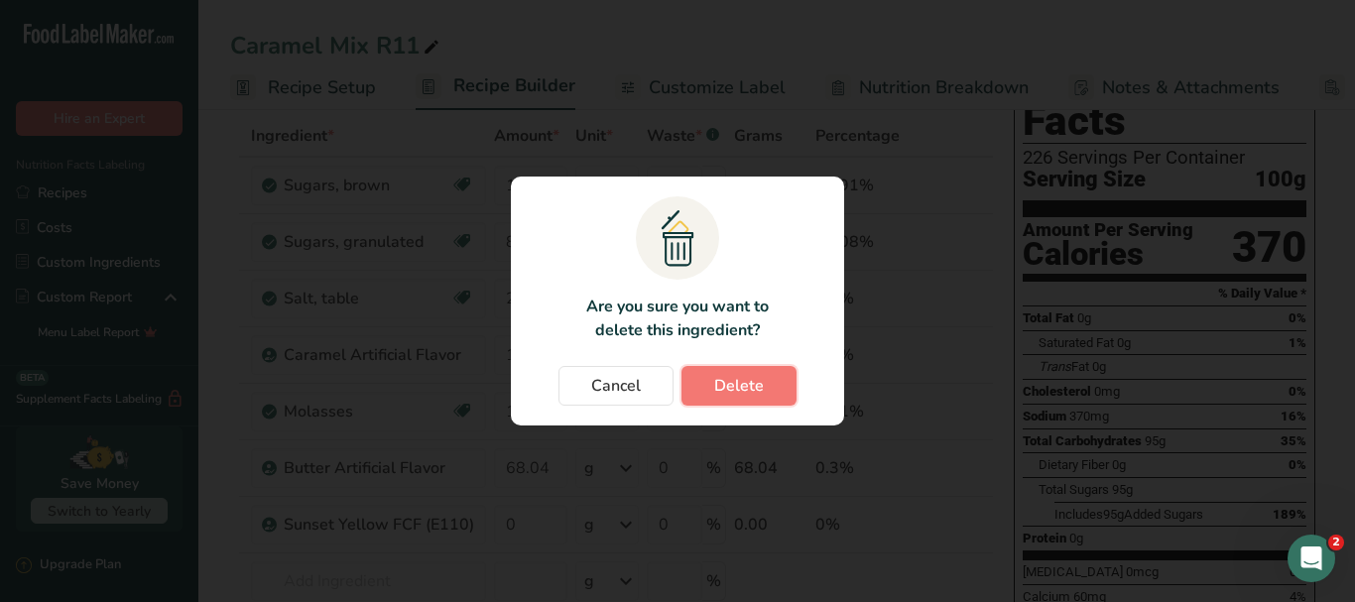 This screenshot has height=602, width=1355. I want to click on button: Cancel, so click(616, 386).